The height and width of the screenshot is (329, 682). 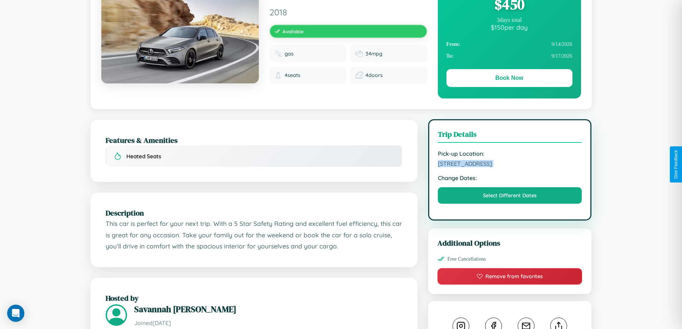 What do you see at coordinates (509, 27) in the screenshot?
I see `div: $ 150 per day` at bounding box center [509, 27].